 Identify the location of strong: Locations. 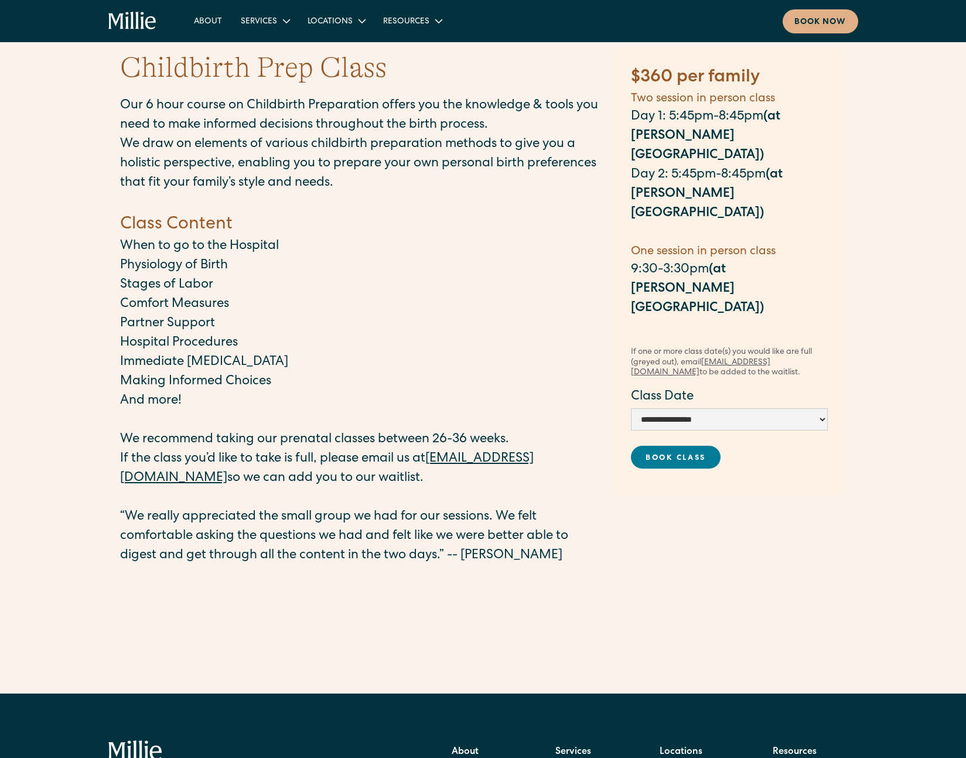
(680, 752).